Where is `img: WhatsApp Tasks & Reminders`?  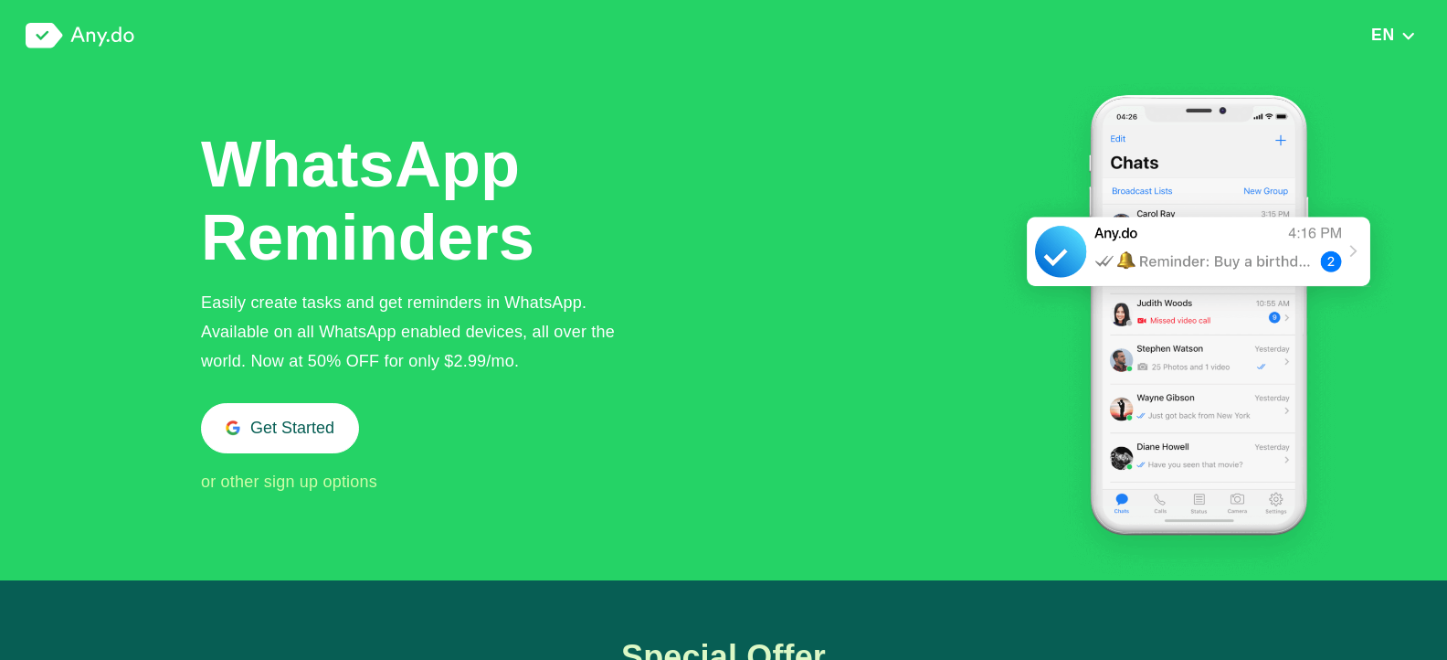 img: WhatsApp Tasks & Reminders is located at coordinates (1198, 325).